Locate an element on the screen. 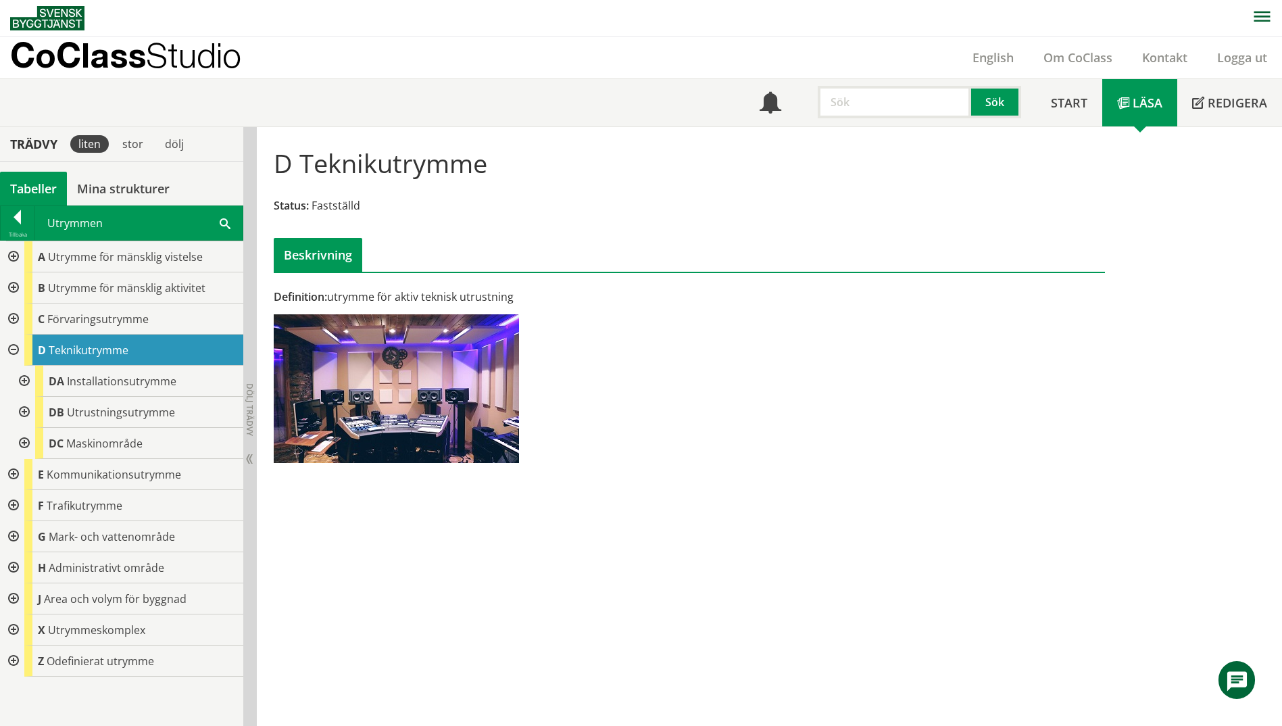 The image size is (1282, 726). span: A is located at coordinates (41, 257).